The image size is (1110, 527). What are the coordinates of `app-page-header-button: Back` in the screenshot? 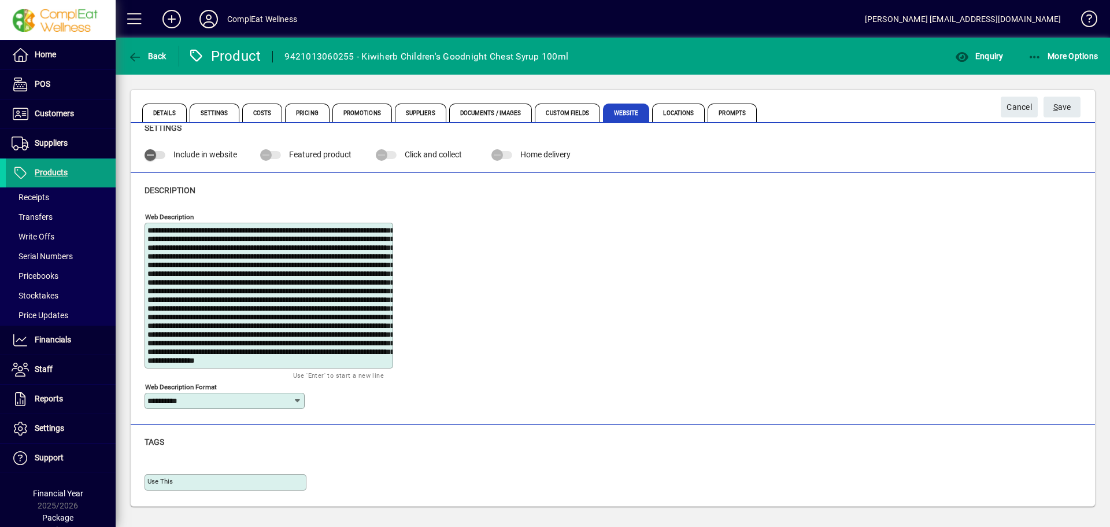 It's located at (147, 56).